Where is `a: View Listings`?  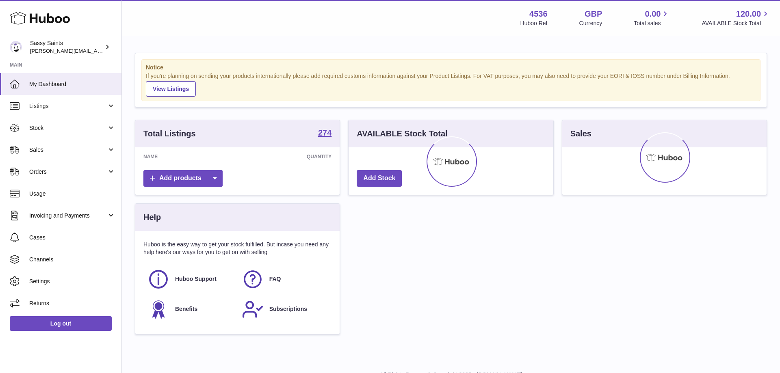
a: View Listings is located at coordinates (171, 89).